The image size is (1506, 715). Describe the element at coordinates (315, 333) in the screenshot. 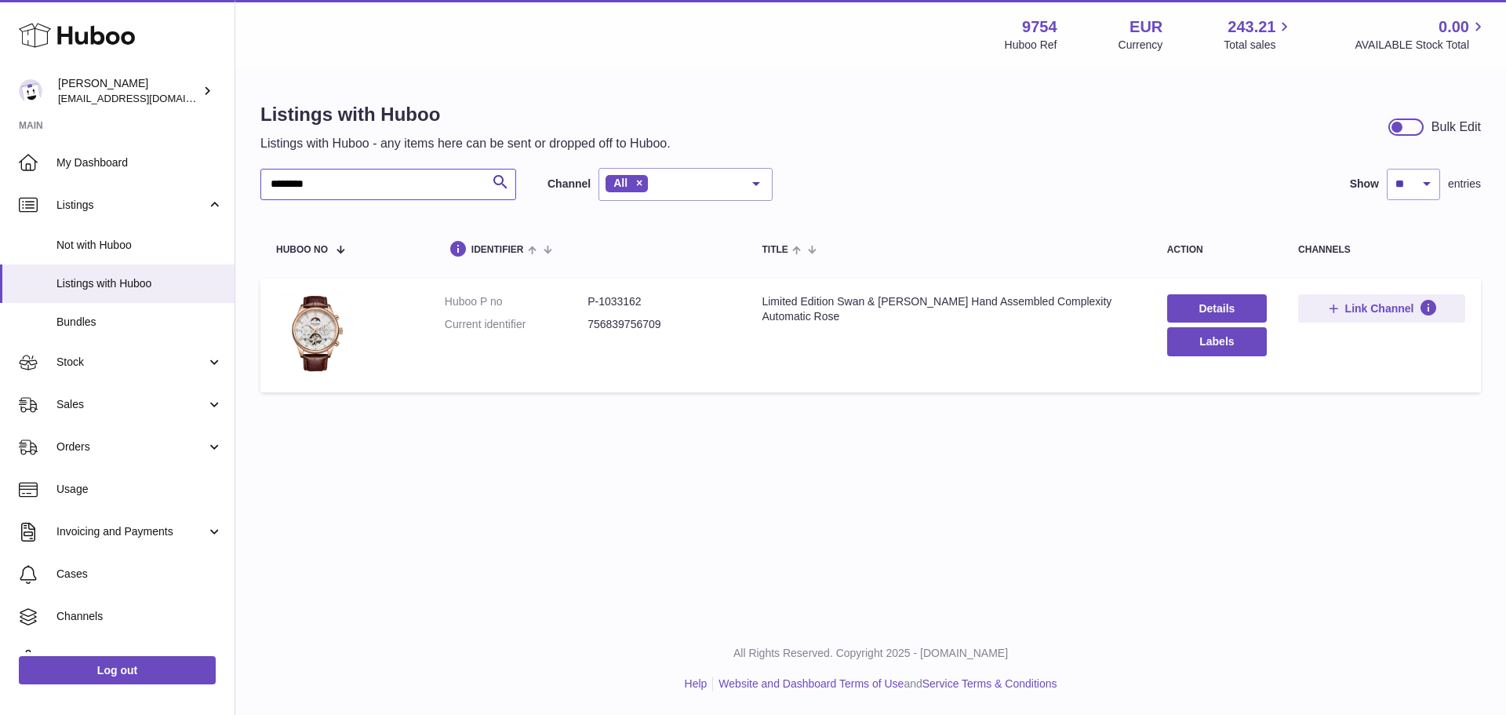

I see `img: Limited Edition Swan & Edgar Hand Assembled Complexity Automatic Rose` at that location.